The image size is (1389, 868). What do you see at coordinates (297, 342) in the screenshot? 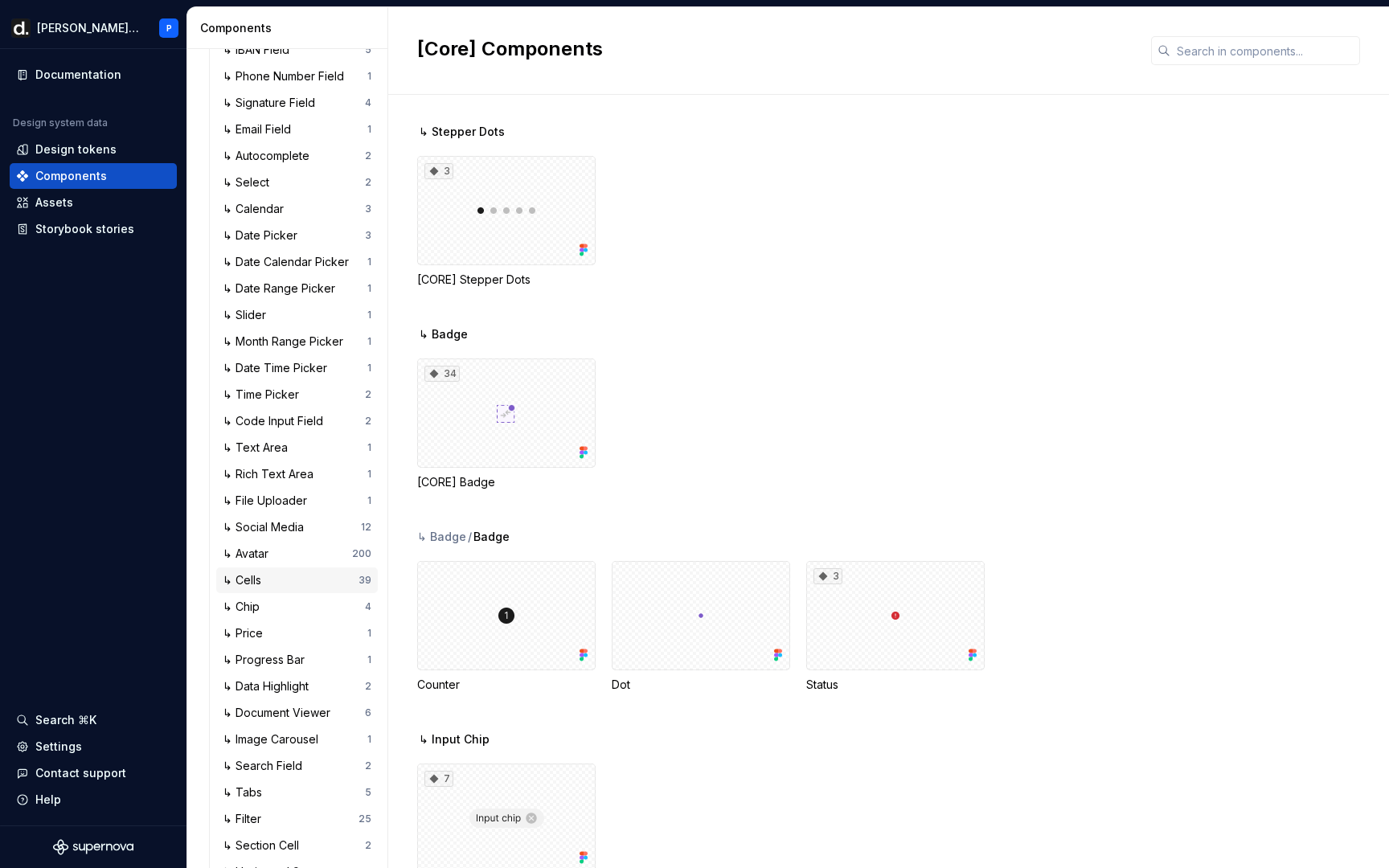
I see `a: ↳ Month Range Picker1` at bounding box center [297, 342].